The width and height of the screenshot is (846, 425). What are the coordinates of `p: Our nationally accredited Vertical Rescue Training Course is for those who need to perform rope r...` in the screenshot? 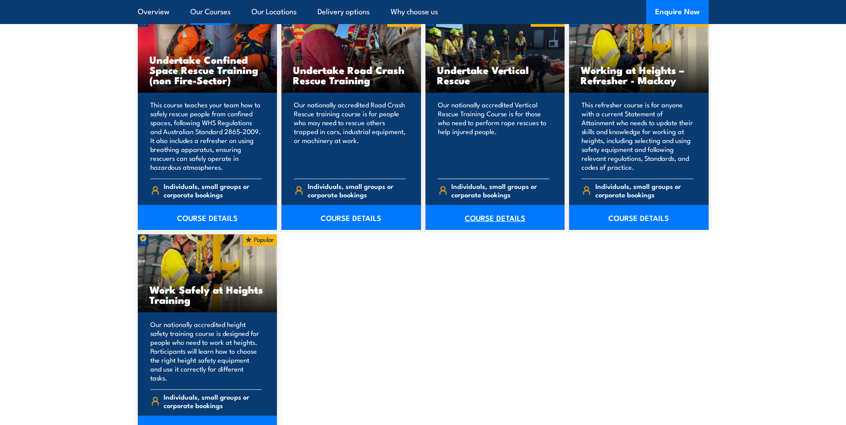 It's located at (494, 136).